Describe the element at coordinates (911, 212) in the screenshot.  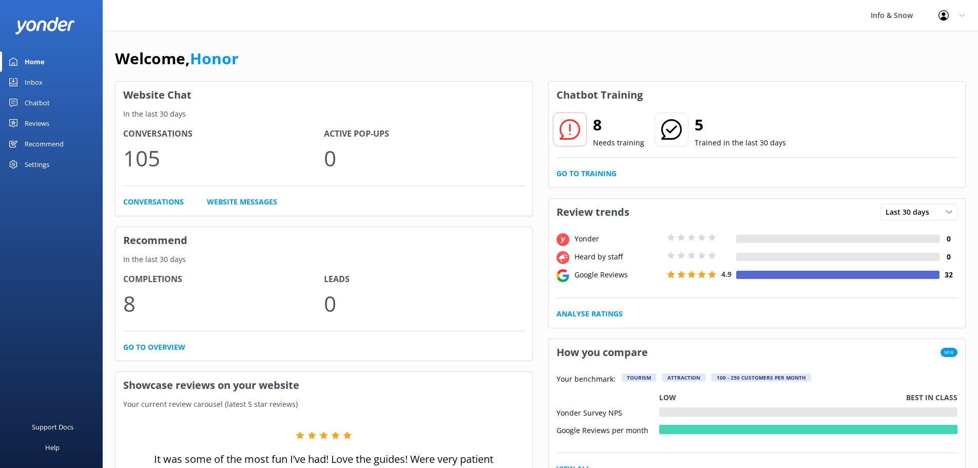
I see `span: Last 30 days` at that location.